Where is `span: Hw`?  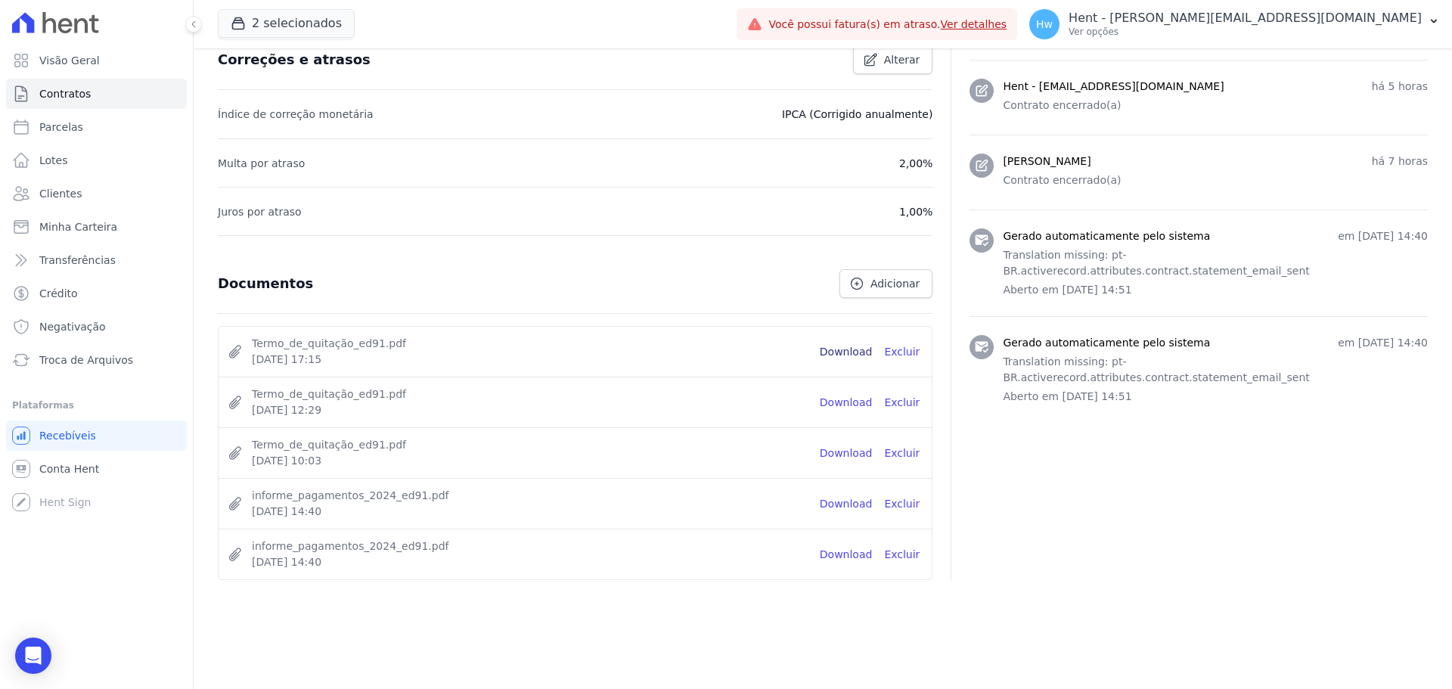
span: Hw is located at coordinates (1045, 24).